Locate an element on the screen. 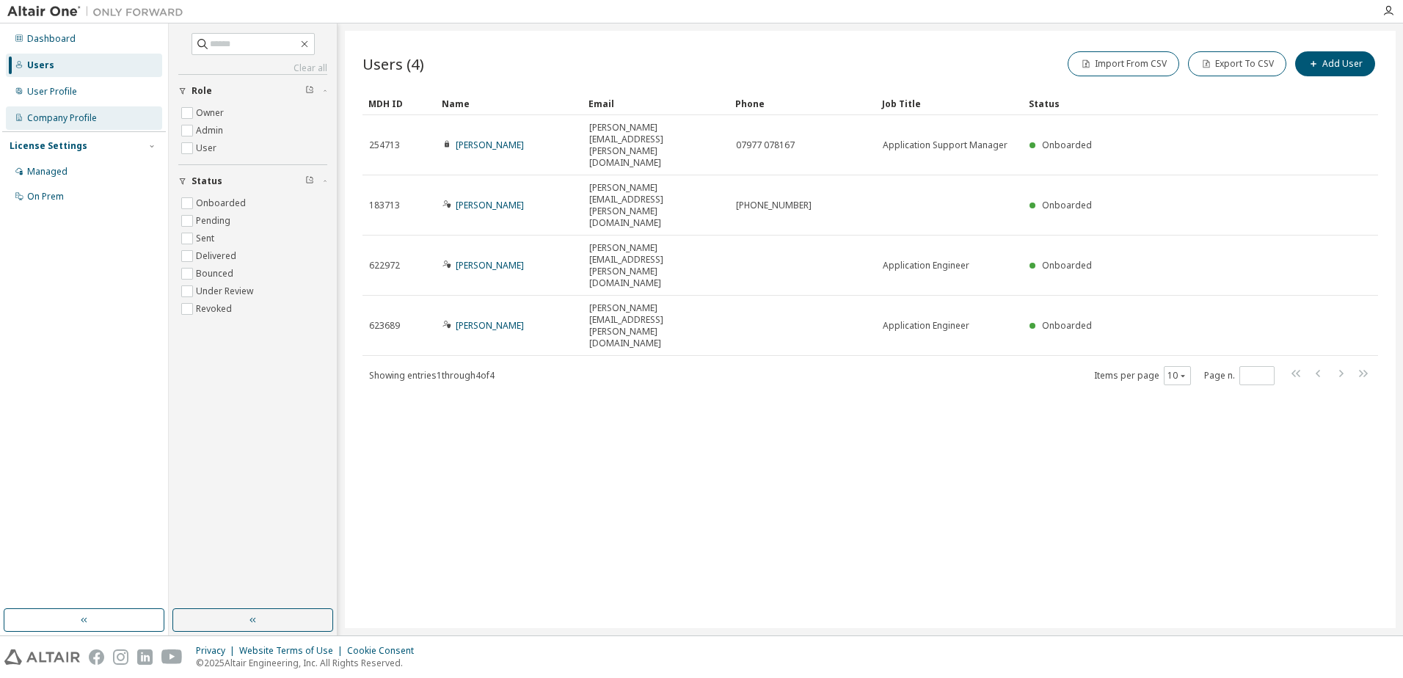 This screenshot has height=678, width=1403. button: Add User is located at coordinates (1334, 64).